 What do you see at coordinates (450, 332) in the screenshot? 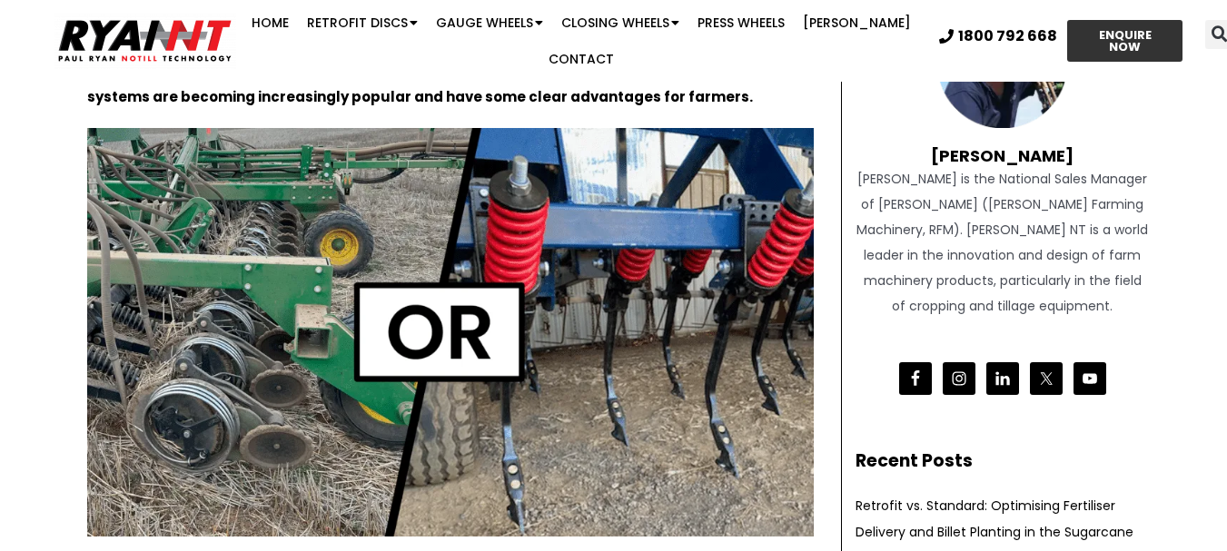
I see `img: RYAN NT Discs or tynes banner - No-Till Seeder` at bounding box center [450, 332].